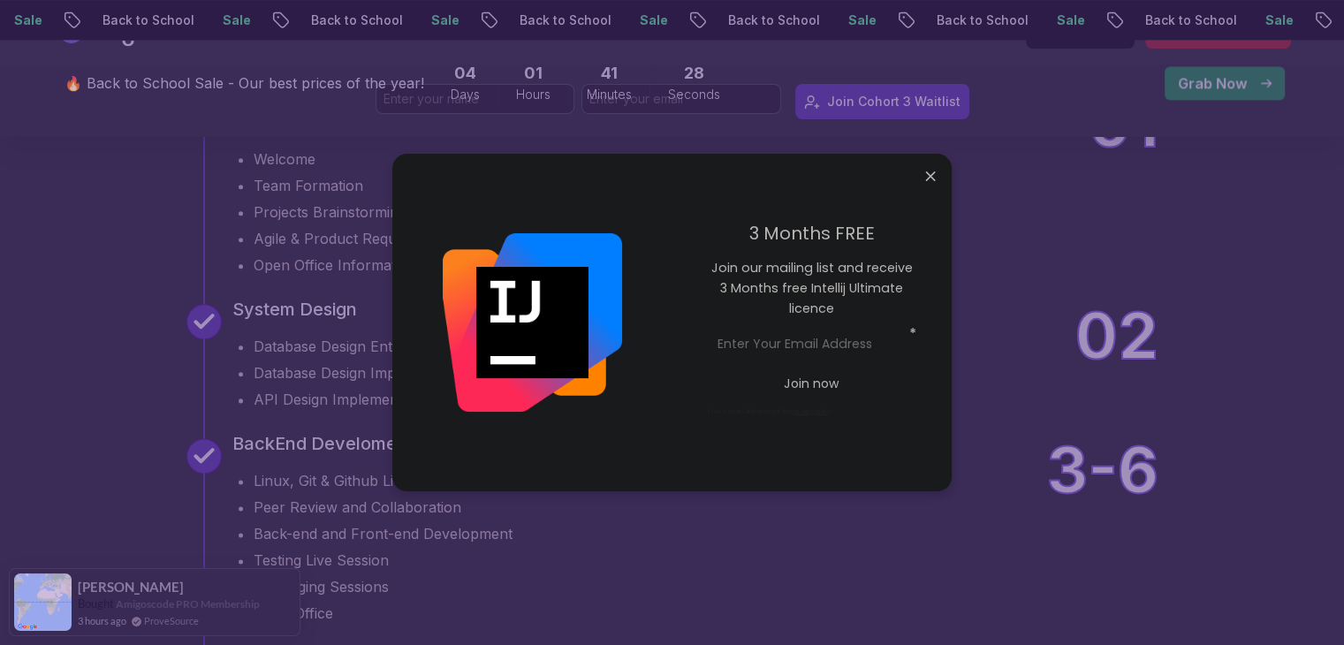 Image resolution: width=1344 pixels, height=645 pixels. Describe the element at coordinates (465, 95) in the screenshot. I see `span: Days` at that location.